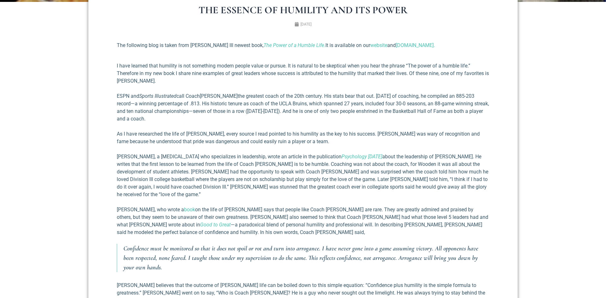 This screenshot has width=606, height=298. Describe the element at coordinates (379, 45) in the screenshot. I see `a: website` at that location.